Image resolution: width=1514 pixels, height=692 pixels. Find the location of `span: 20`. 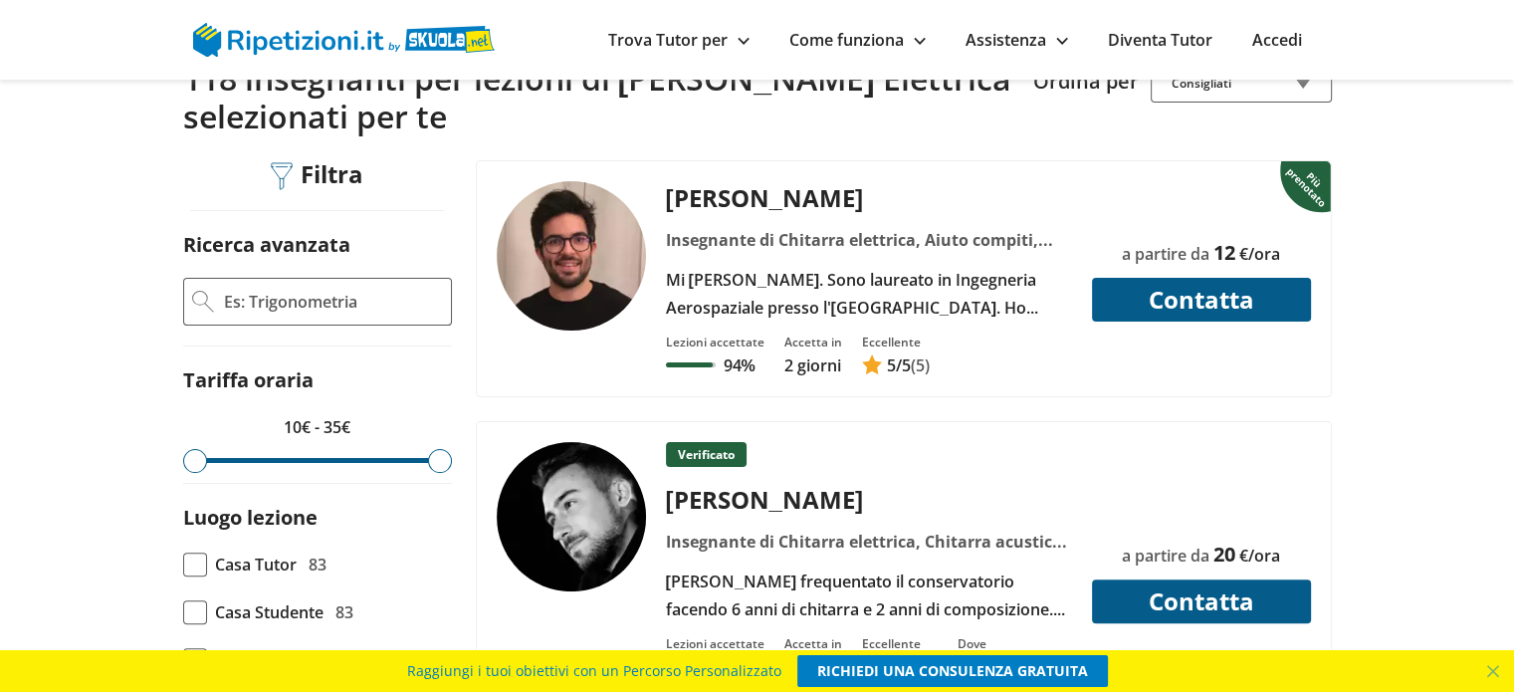

span: 20 is located at coordinates (1224, 553).